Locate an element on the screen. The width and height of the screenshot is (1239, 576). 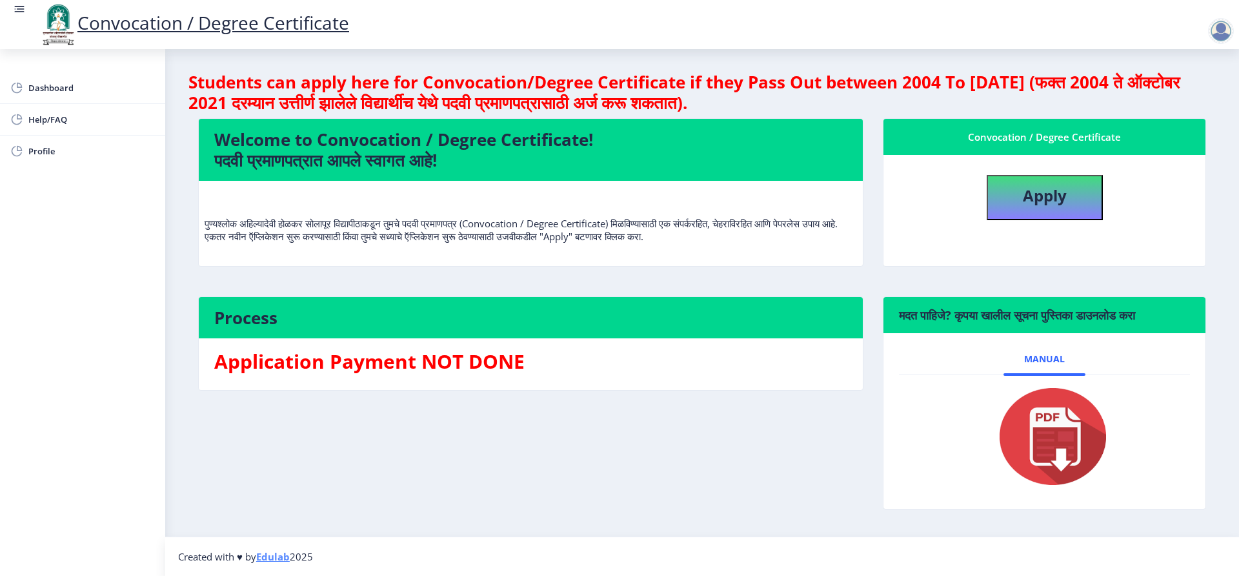
h4: Students can apply here for Convocation/Degree Certificate if they Pass Out between 2004 To [DATE... is located at coordinates (702, 92).